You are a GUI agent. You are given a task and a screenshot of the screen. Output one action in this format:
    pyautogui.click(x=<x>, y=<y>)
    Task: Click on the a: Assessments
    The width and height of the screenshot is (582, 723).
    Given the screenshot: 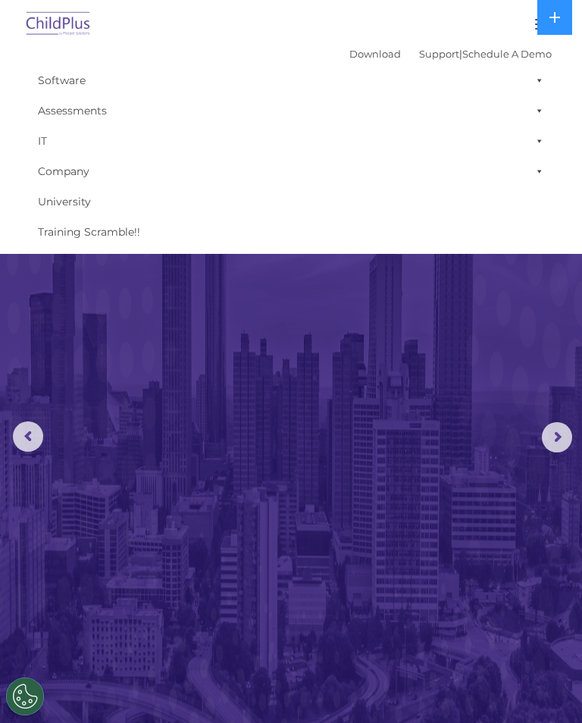 What is the action you would take?
    pyautogui.click(x=291, y=111)
    